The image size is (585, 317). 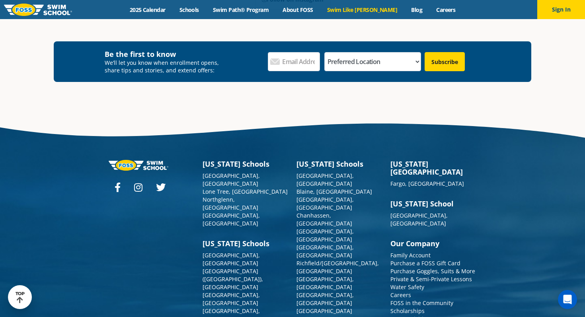 I want to click on div: Open Intercom Messenger, so click(x=568, y=300).